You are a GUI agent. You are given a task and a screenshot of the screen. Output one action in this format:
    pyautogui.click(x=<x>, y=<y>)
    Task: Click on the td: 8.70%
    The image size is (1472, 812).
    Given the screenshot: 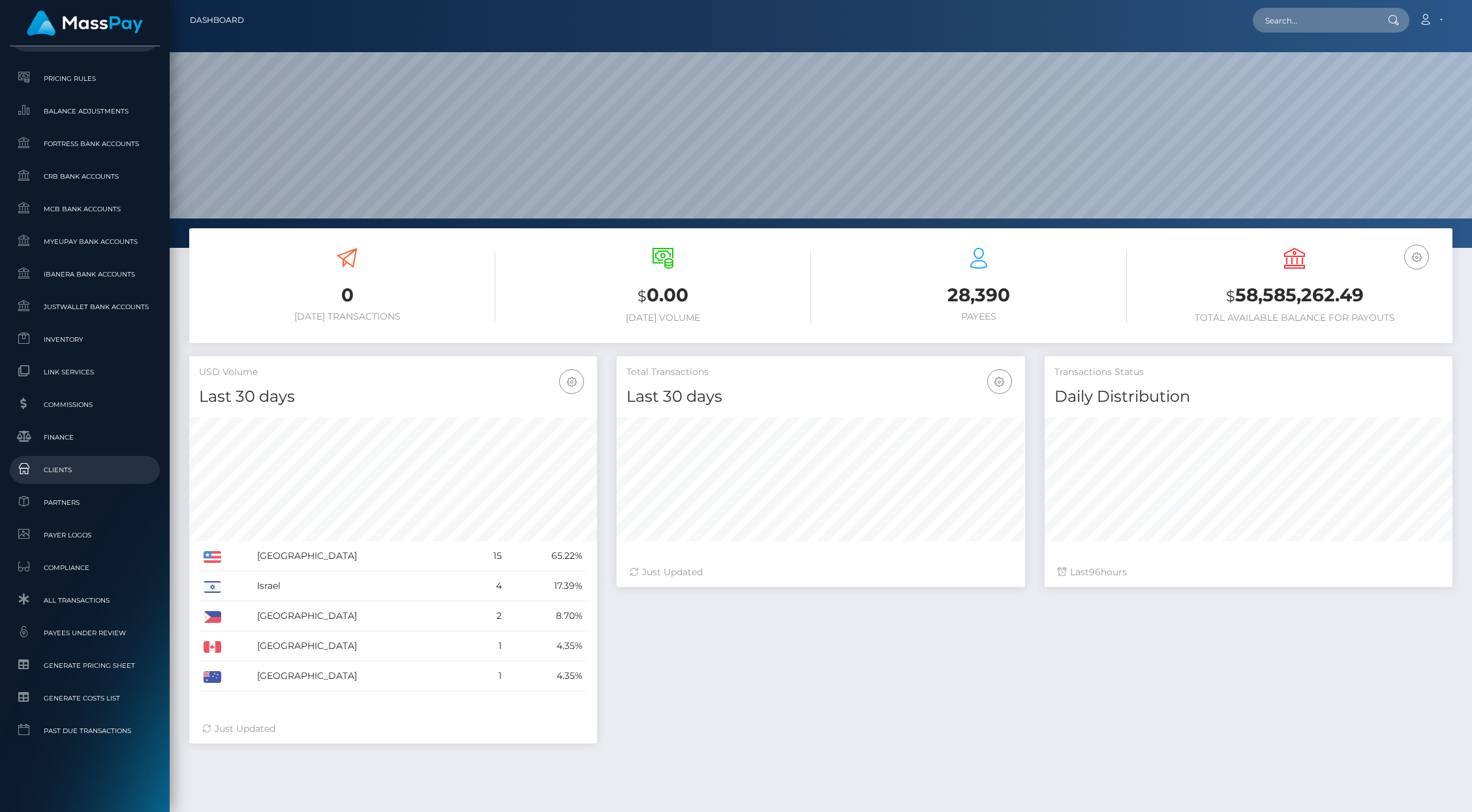 What is the action you would take?
    pyautogui.click(x=547, y=617)
    